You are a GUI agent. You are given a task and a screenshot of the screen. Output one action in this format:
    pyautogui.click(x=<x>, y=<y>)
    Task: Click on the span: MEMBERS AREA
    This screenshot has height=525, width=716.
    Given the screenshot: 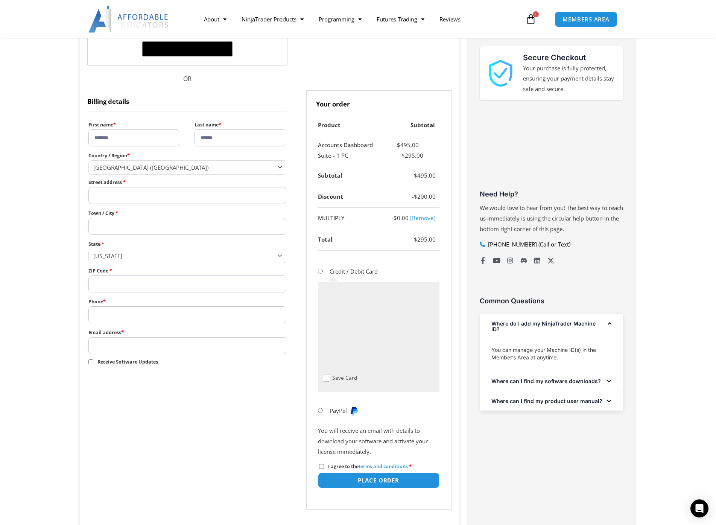 What is the action you would take?
    pyautogui.click(x=586, y=19)
    